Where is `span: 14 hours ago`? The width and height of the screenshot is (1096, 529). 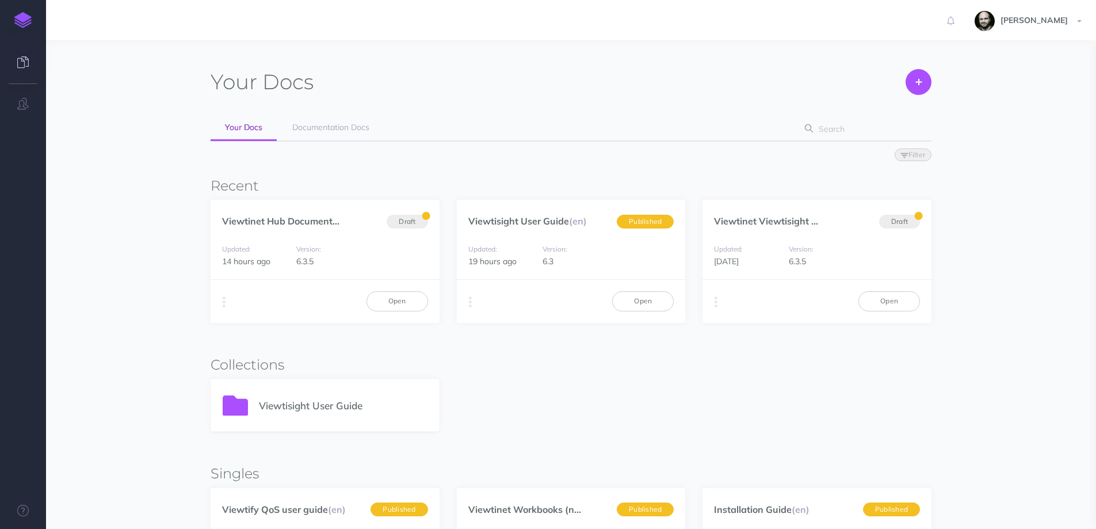
span: 14 hours ago is located at coordinates (246, 261).